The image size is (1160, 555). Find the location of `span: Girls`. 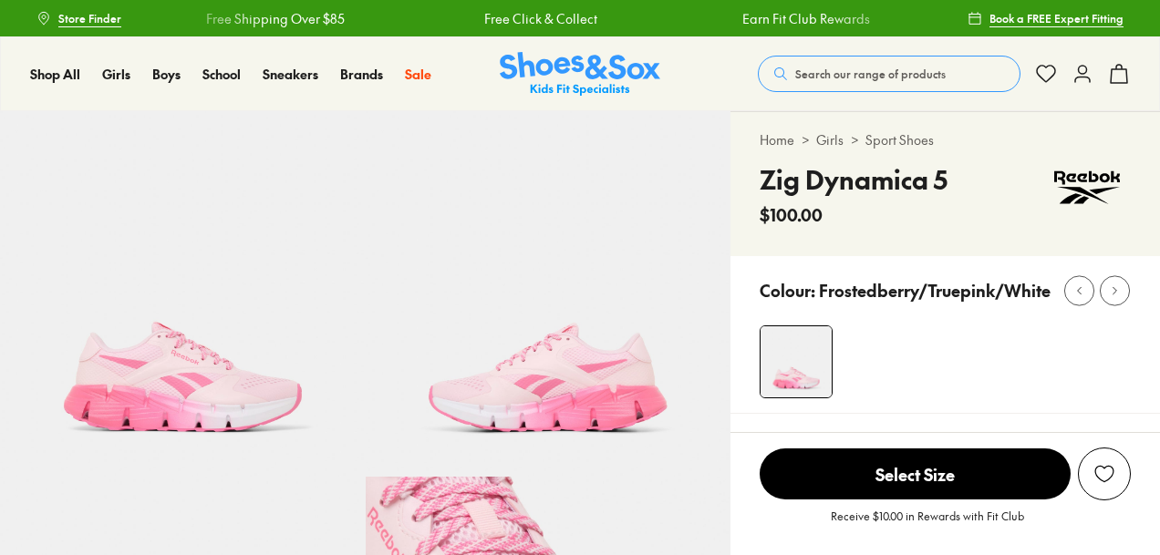

span: Girls is located at coordinates (116, 74).